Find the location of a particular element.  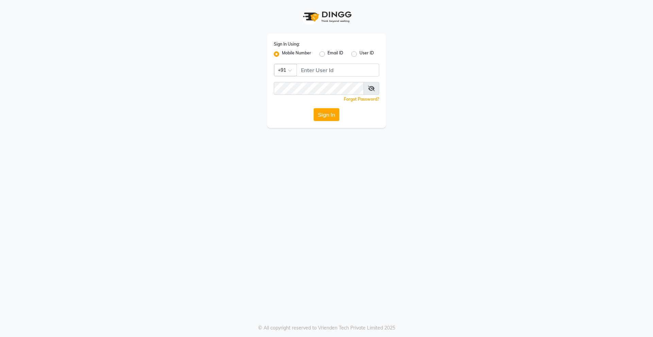

img: logo1.svg is located at coordinates (327, 17).